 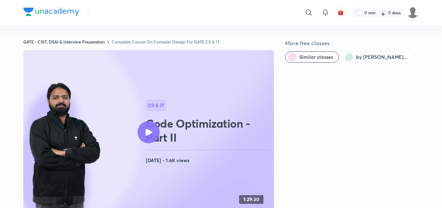 What do you see at coordinates (340, 13) in the screenshot?
I see `img: avatar` at bounding box center [340, 13].